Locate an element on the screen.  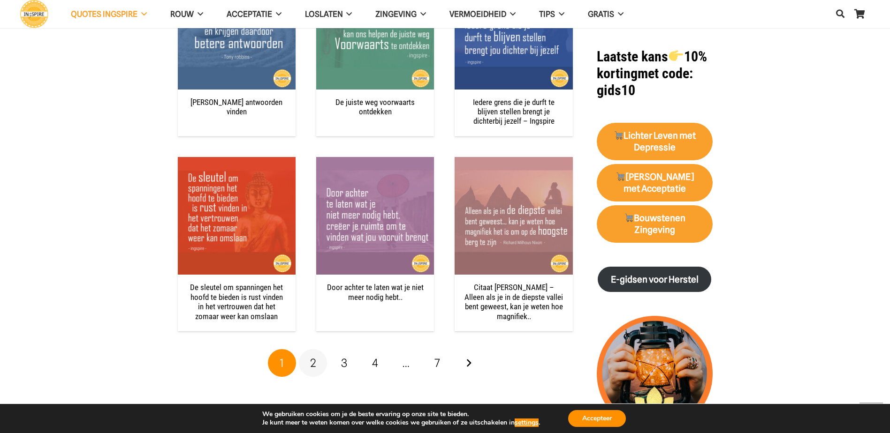
a: Iedere grens die je durft te blijven stellen brengt je dichterbij jezelf – Ingspire is located at coordinates (513, 112).